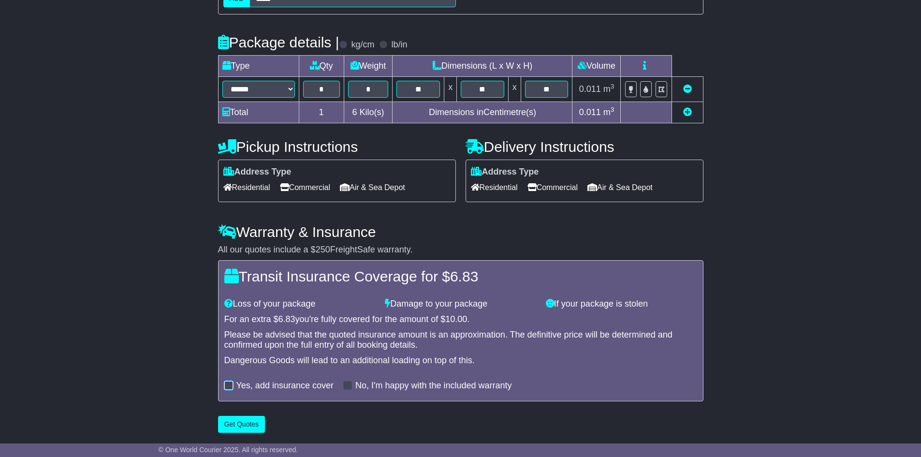 The image size is (921, 457). I want to click on h4: Warranty & Insurance, so click(461, 232).